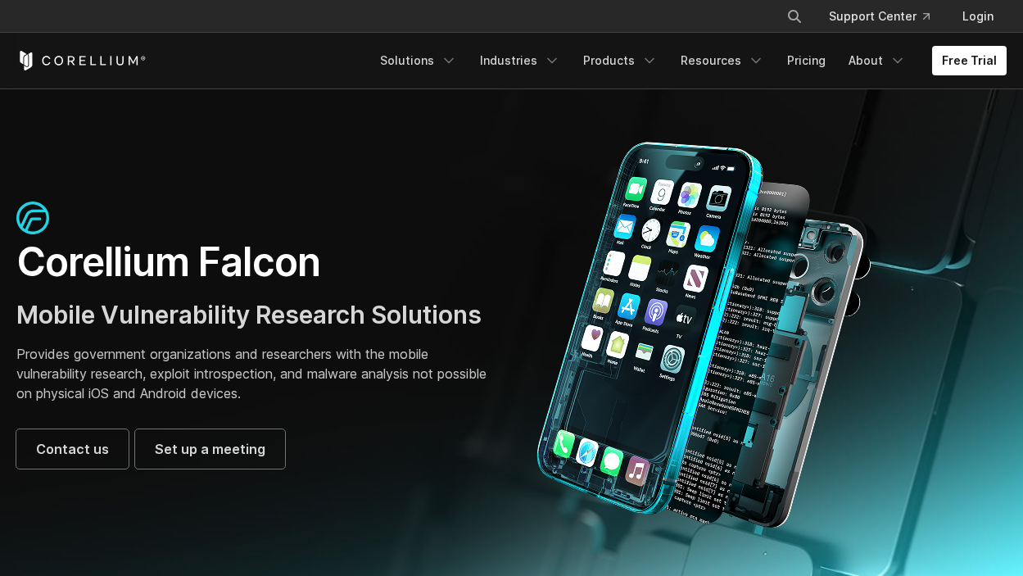  Describe the element at coordinates (722, 61) in the screenshot. I see `a: Resources` at that location.